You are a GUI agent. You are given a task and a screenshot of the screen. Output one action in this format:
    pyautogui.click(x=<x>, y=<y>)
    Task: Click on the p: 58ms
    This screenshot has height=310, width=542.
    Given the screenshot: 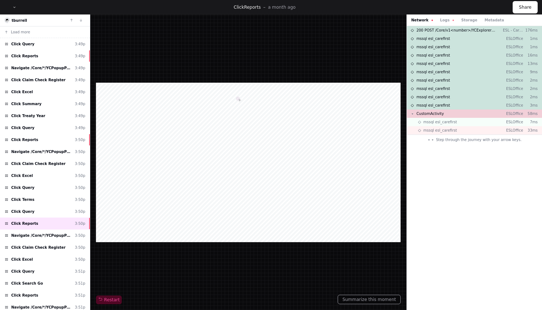 What is the action you would take?
    pyautogui.click(x=530, y=113)
    